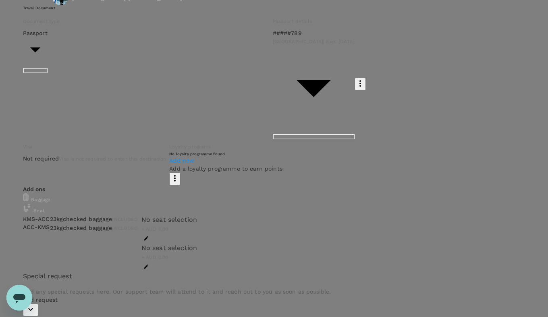 The height and width of the screenshot is (317, 548). Describe the element at coordinates (271, 209) in the screenshot. I see `div: Seat` at that location.